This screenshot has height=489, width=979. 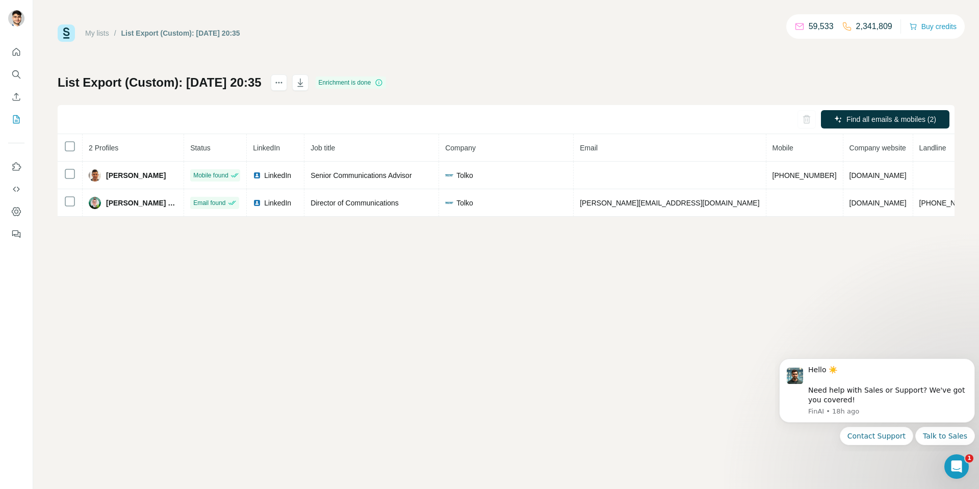 I want to click on button: Find all emails & mobiles (2), so click(x=885, y=119).